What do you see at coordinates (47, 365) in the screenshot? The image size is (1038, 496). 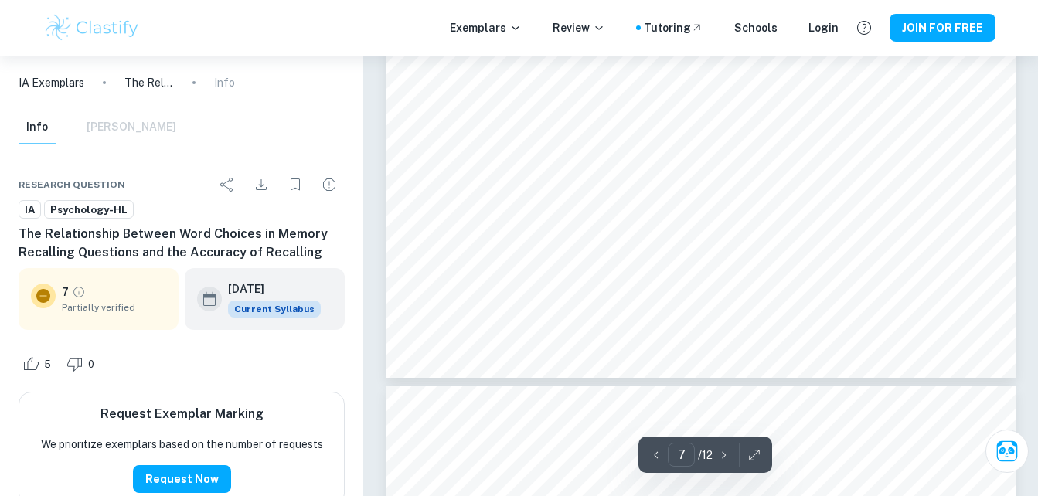 I see `span: 5` at bounding box center [47, 365].